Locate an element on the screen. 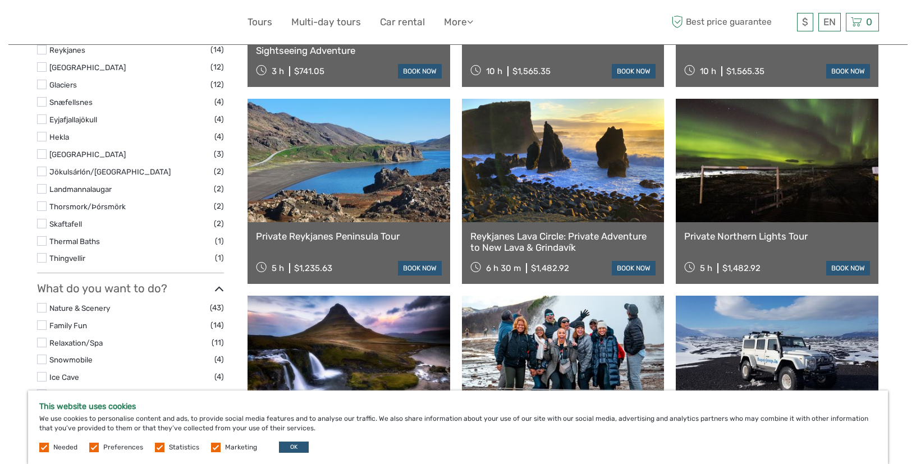 This screenshot has height=464, width=916. a: Thingvellir is located at coordinates (67, 258).